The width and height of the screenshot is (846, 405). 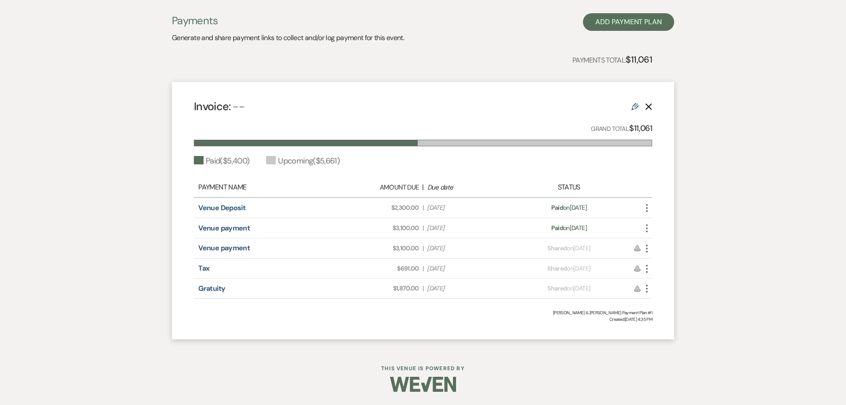 What do you see at coordinates (222, 161) in the screenshot?
I see `div: Paid ( $5,400 )` at bounding box center [222, 161].